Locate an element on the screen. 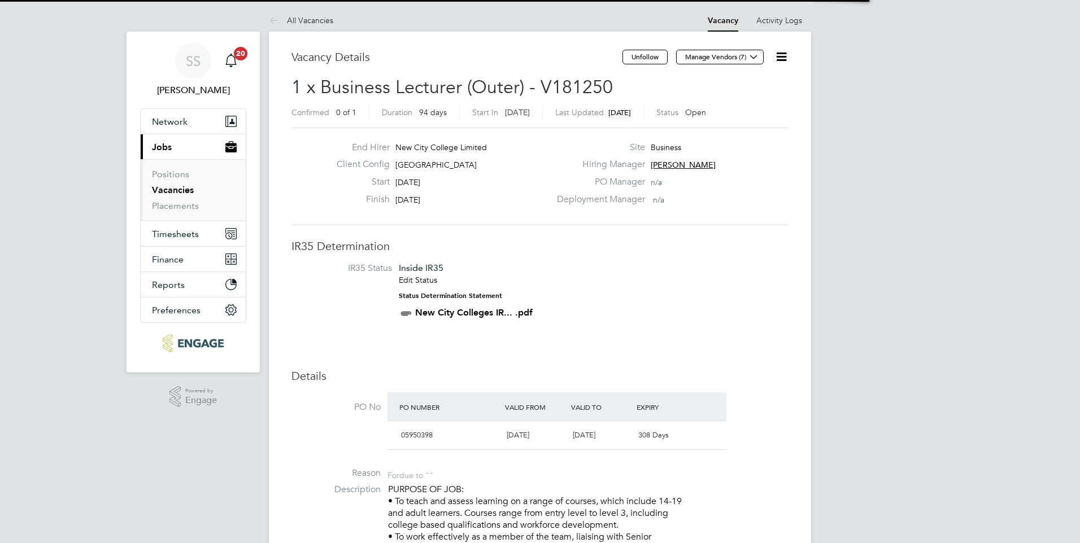 This screenshot has height=543, width=1080. label: Client Config is located at coordinates (359, 164).